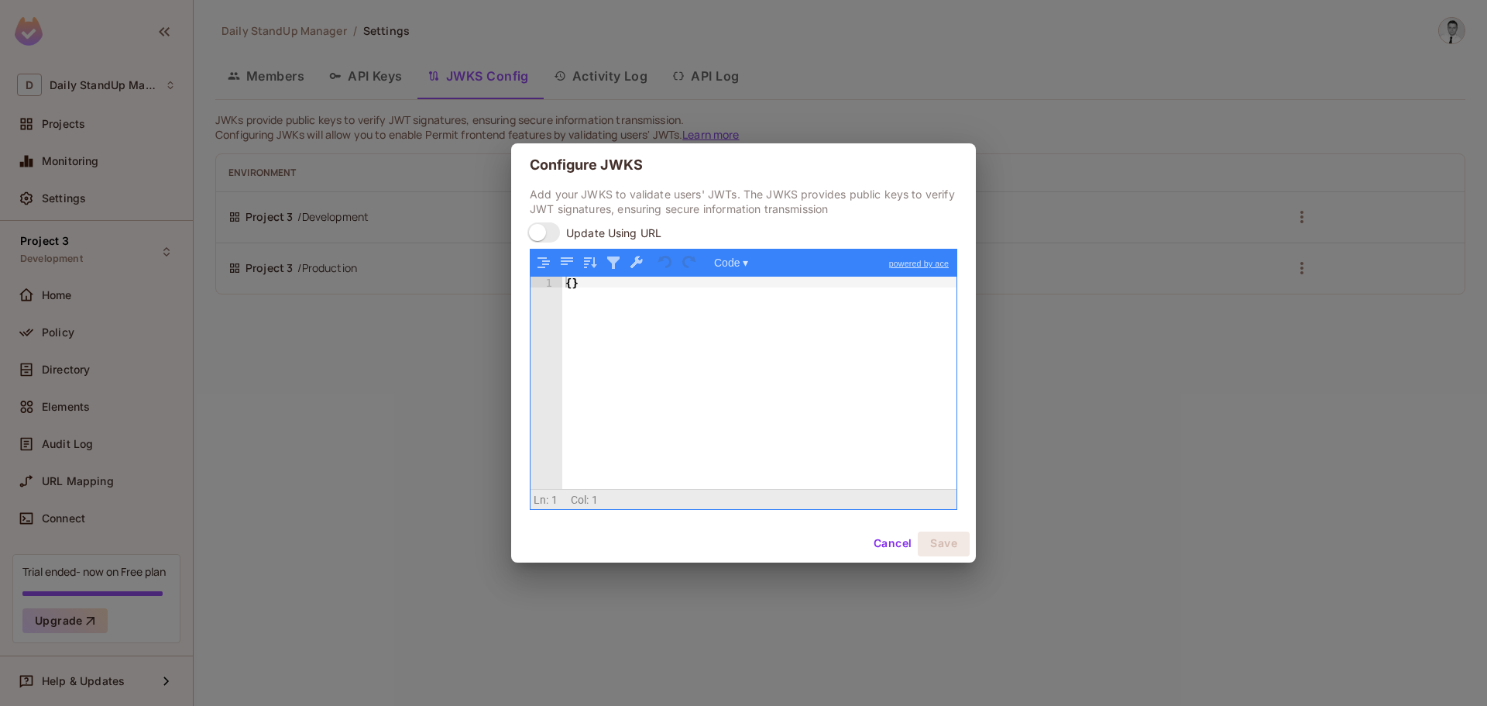  I want to click on button: Filter, sort, or transform contents, so click(613, 263).